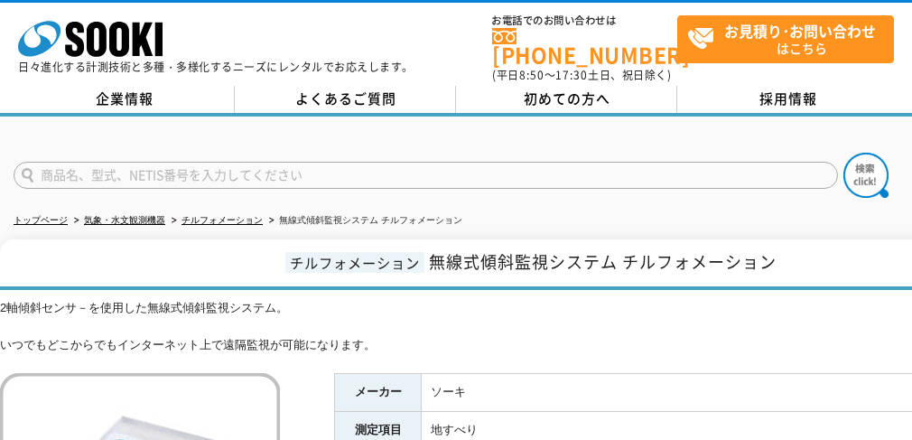 This screenshot has height=440, width=912. I want to click on img: btn_search.png, so click(866, 175).